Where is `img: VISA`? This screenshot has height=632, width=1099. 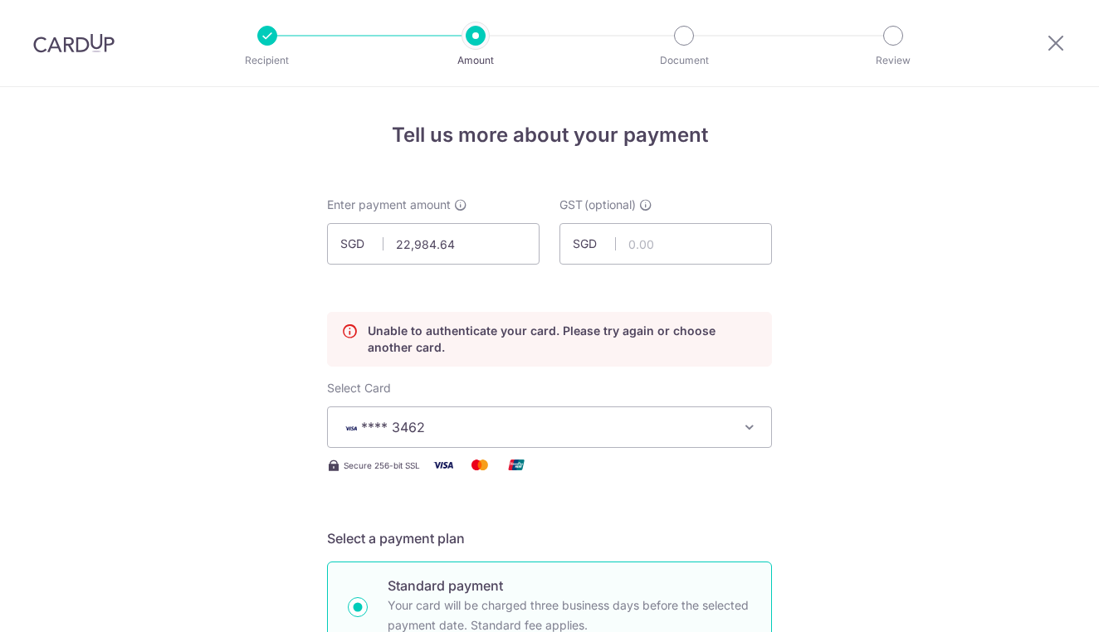
img: VISA is located at coordinates (351, 428).